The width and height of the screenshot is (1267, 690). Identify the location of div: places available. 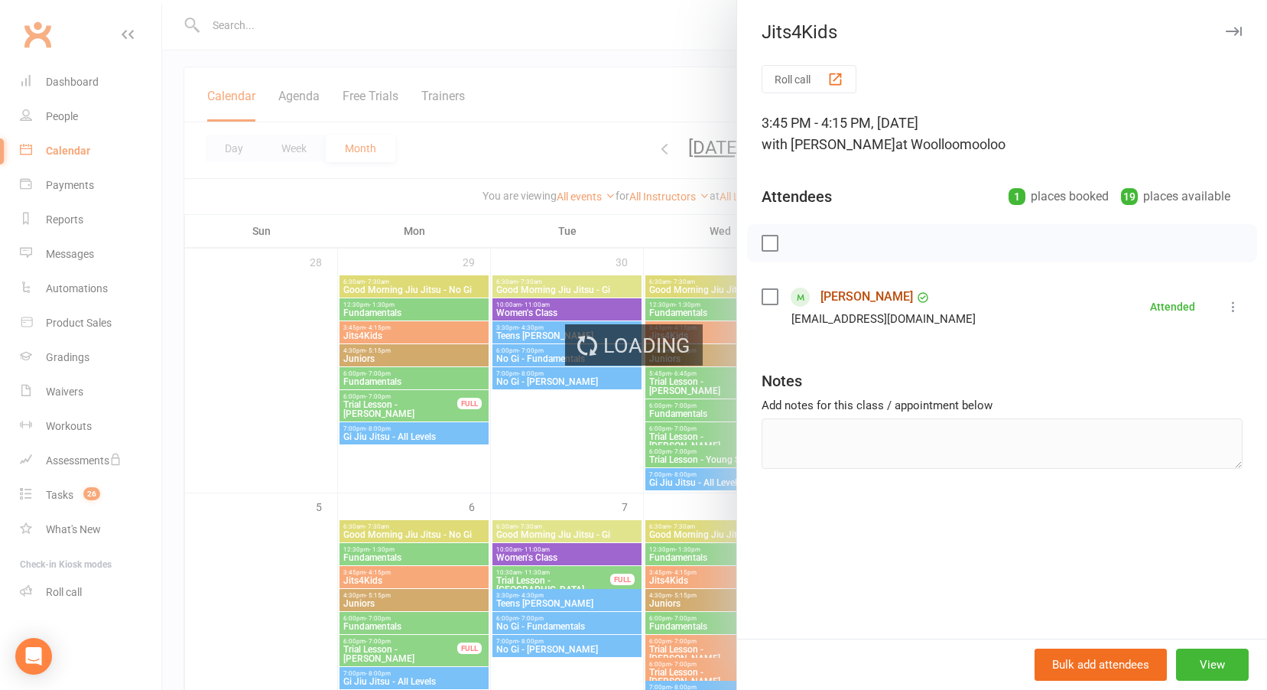
(1176, 197).